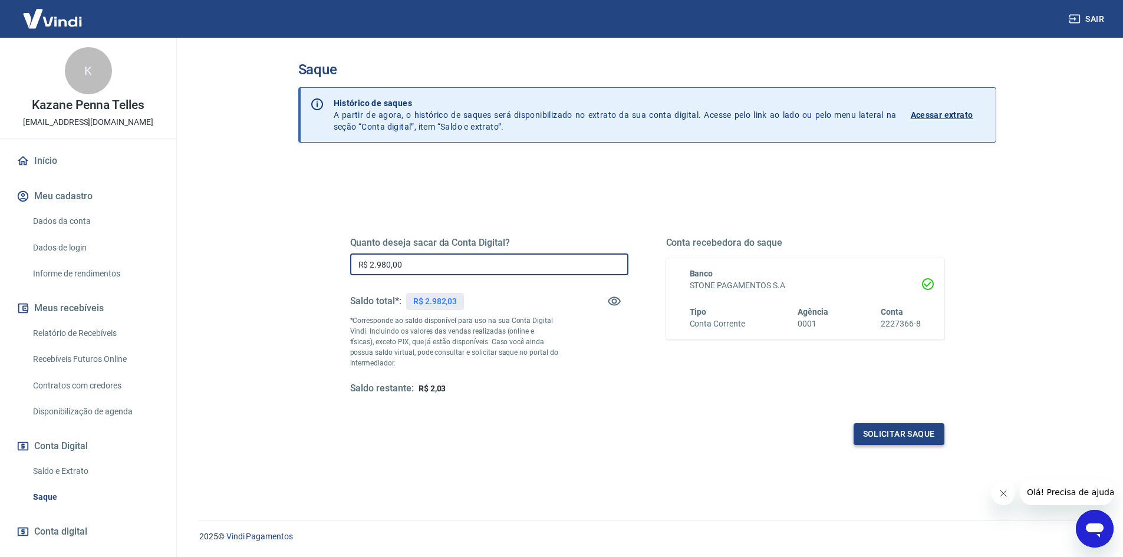  Describe the element at coordinates (1088, 19) in the screenshot. I see `button: Sair` at that location.